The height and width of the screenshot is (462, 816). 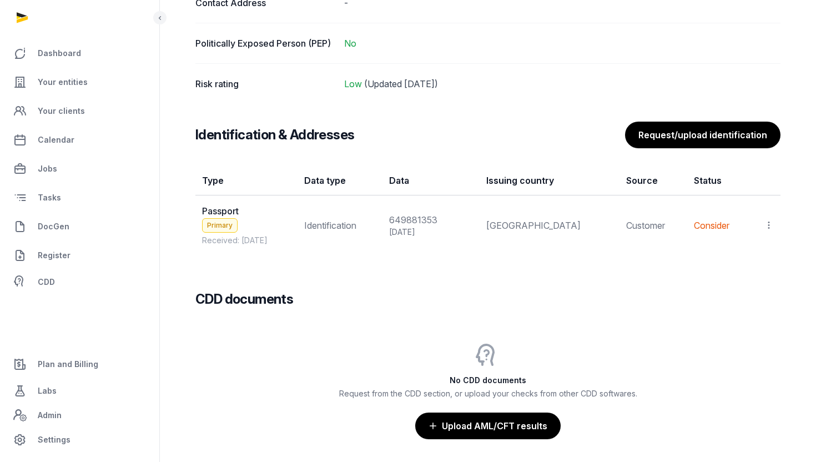 What do you see at coordinates (79, 391) in the screenshot?
I see `a: Labs` at bounding box center [79, 391].